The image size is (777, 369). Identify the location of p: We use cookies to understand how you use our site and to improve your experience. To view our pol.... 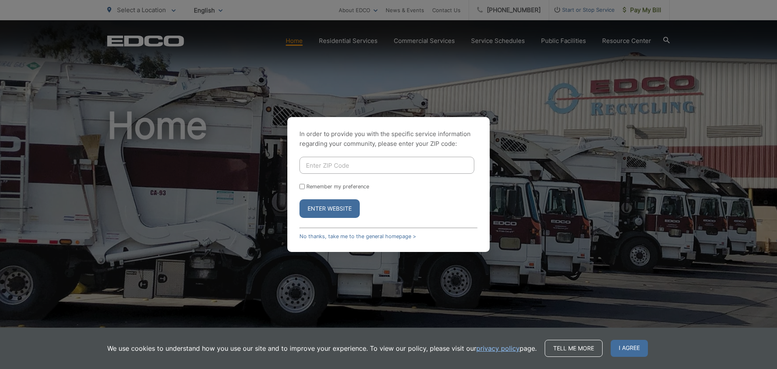
(322, 348).